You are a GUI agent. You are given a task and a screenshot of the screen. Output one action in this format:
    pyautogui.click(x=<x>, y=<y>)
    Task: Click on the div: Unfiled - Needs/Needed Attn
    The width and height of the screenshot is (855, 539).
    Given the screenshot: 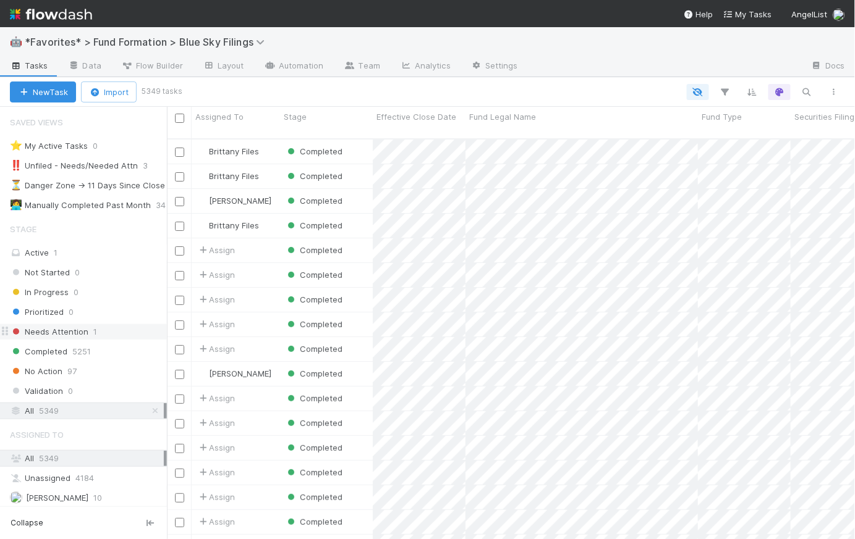 What is the action you would take?
    pyautogui.click(x=74, y=166)
    